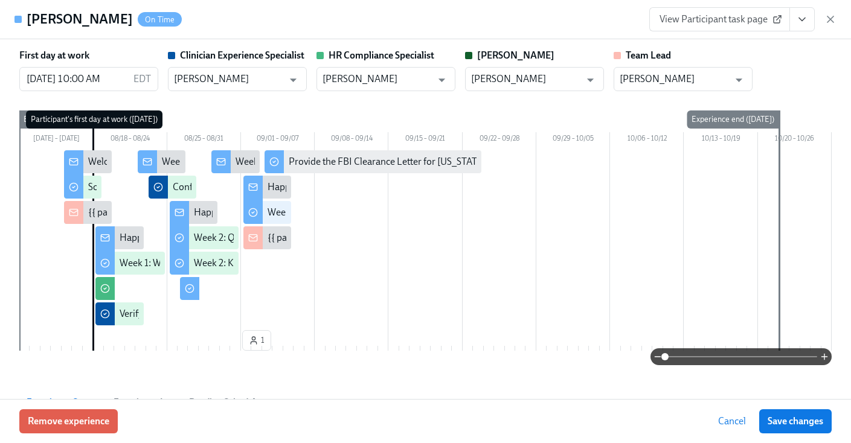  What do you see at coordinates (142, 79) in the screenshot?
I see `p: EDT` at bounding box center [142, 79].